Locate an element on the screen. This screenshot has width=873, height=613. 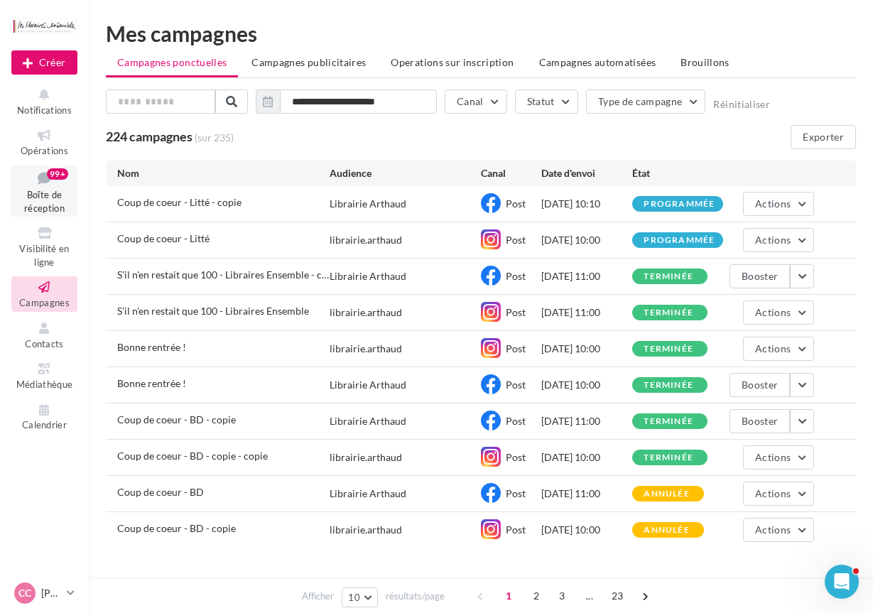
span: Campagnes publicitaires is located at coordinates (308, 62).